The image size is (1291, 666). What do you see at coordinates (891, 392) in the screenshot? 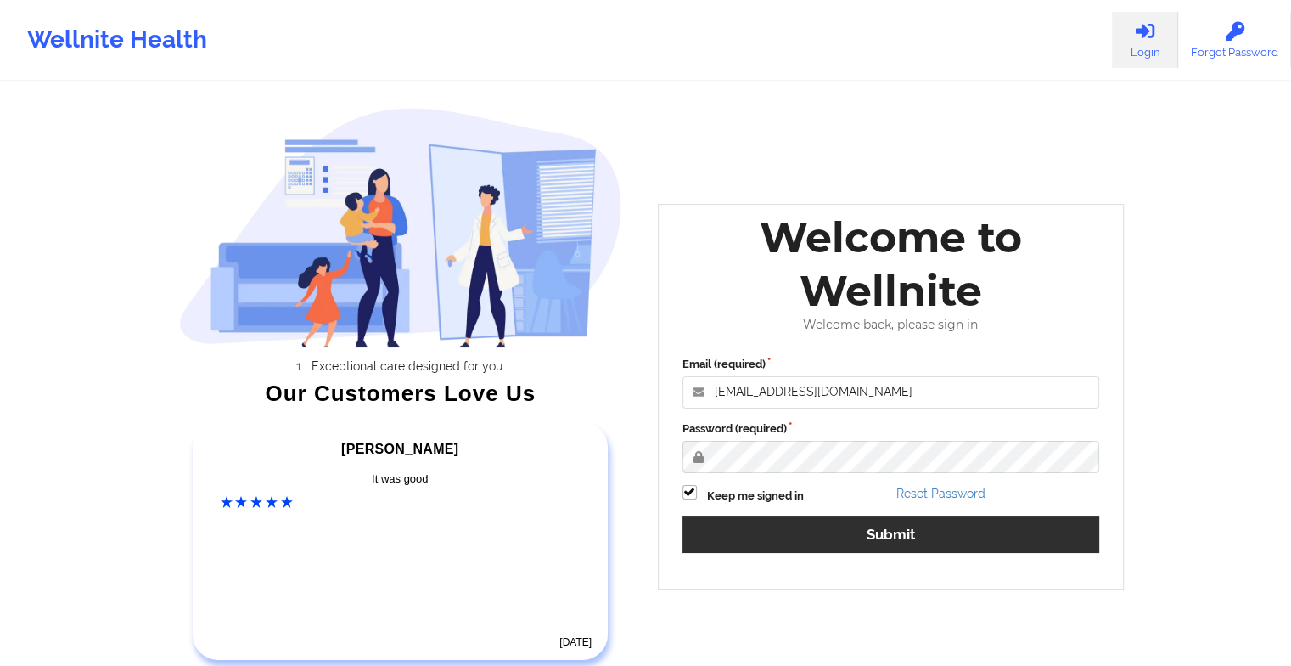
I see `input: Email address` at bounding box center [891, 392].